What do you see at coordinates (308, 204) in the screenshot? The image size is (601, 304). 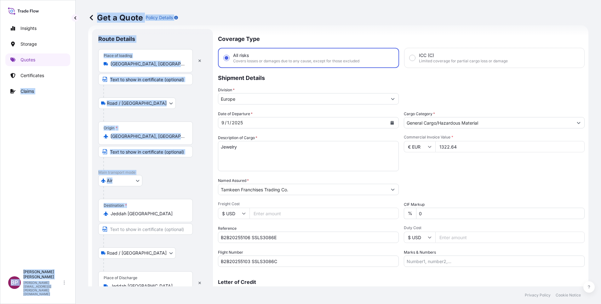 I see `span: Freight Cost` at bounding box center [308, 204].